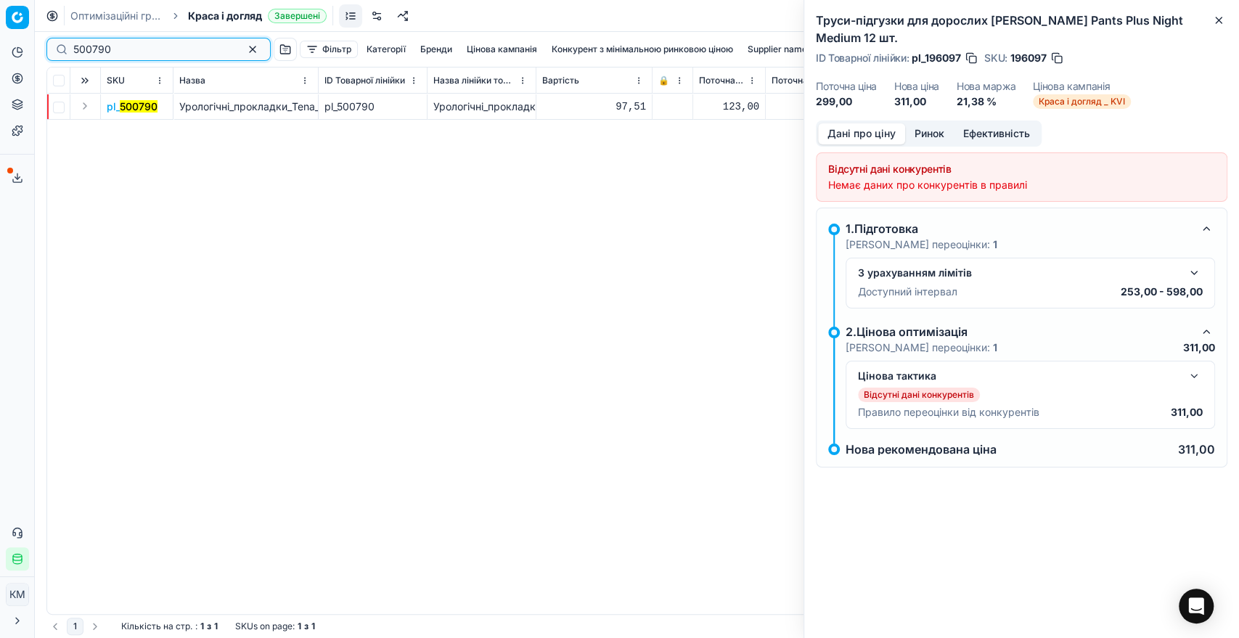 This screenshot has width=1239, height=638. Describe the element at coordinates (917, 86) in the screenshot. I see `dt: Нова ціна` at that location.